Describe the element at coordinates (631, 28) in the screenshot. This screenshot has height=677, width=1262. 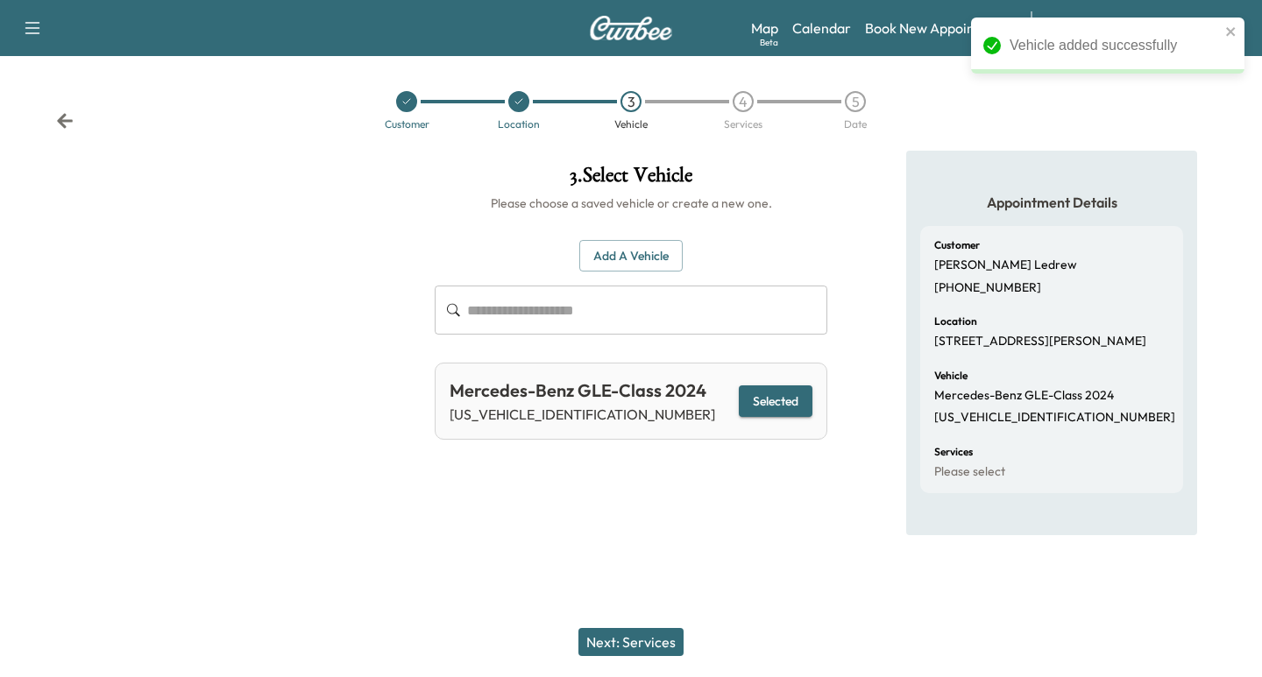
I see `img: Curbee Logo` at that location.